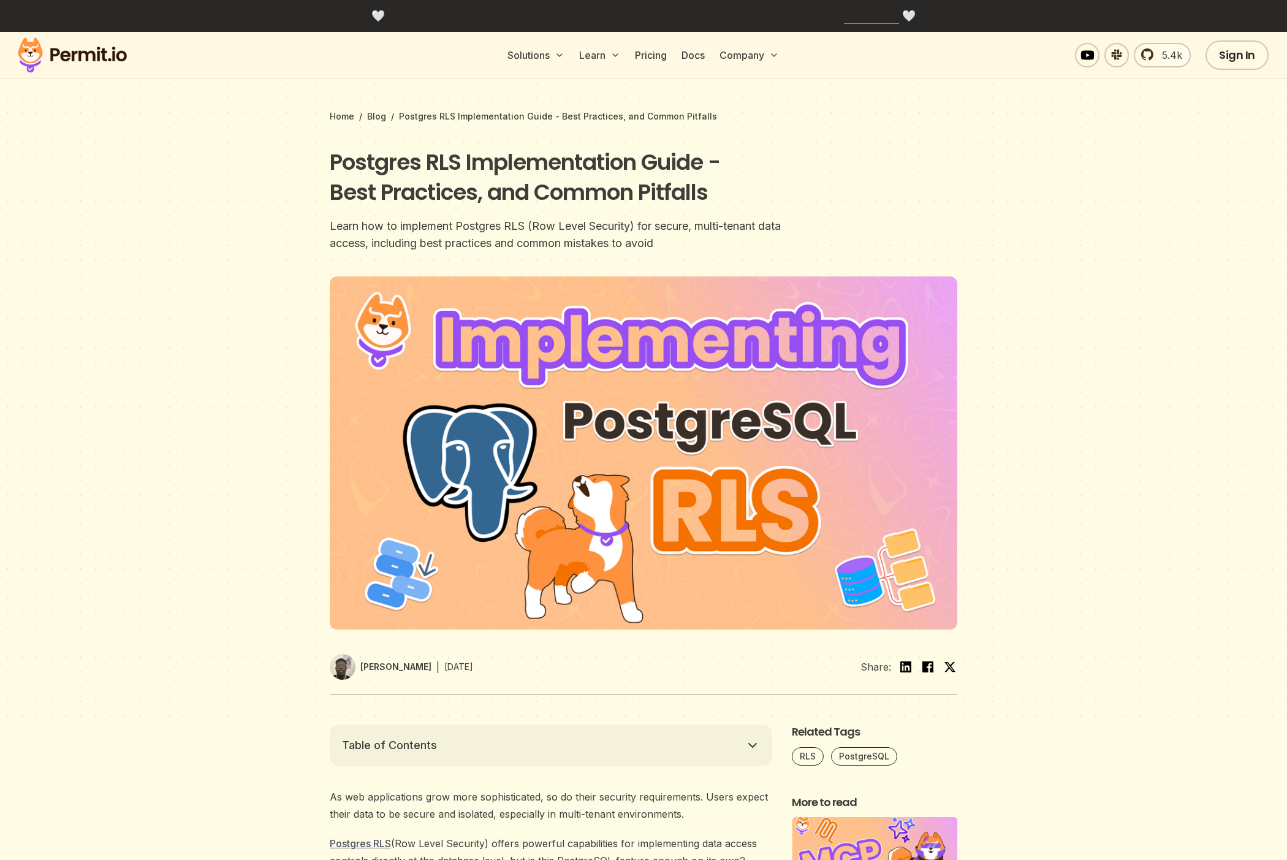 The width and height of the screenshot is (1287, 860). Describe the element at coordinates (600, 55) in the screenshot. I see `button: Learn` at that location.